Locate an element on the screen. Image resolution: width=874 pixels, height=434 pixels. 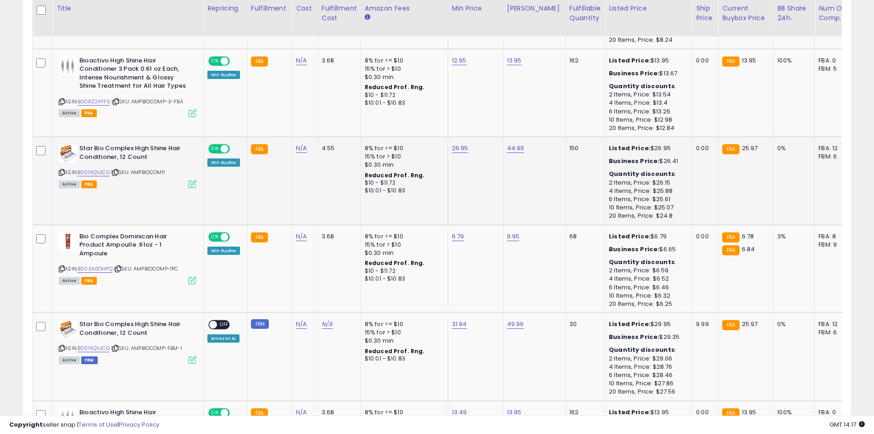
div: $29.95 is located at coordinates (647, 324).